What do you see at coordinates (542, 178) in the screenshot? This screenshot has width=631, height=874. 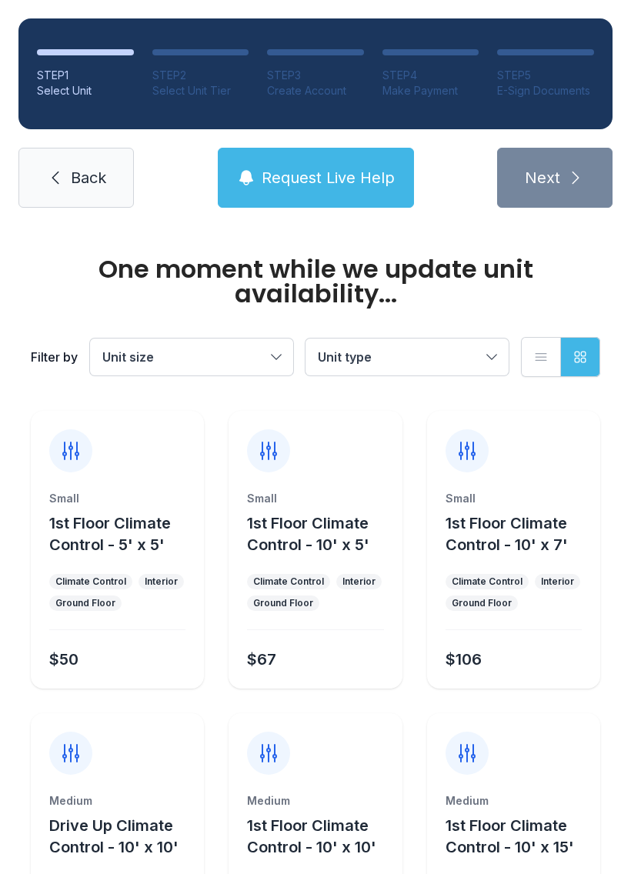 I see `span: Next` at bounding box center [542, 178].